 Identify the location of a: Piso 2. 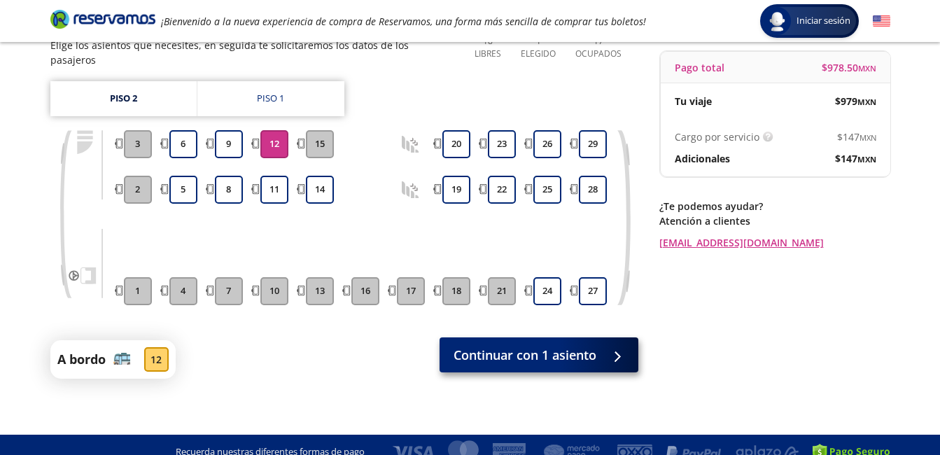
(123, 99).